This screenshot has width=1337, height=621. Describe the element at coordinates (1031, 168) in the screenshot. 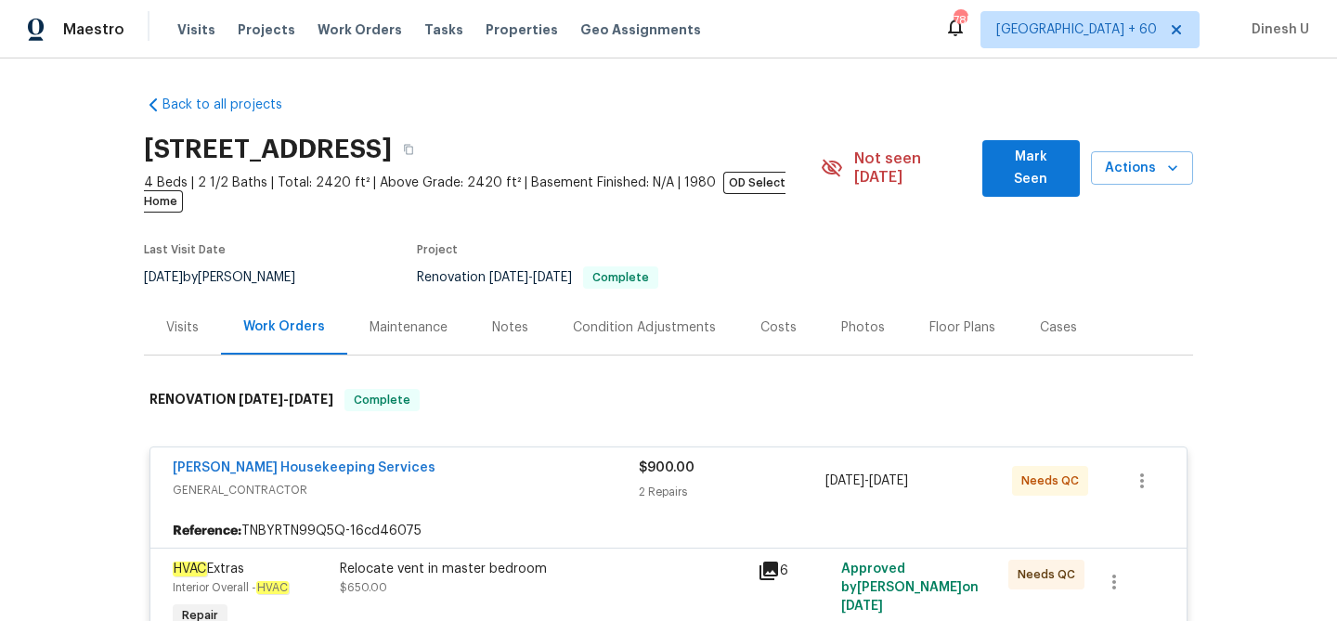

I see `button: Mark Seen` at that location.